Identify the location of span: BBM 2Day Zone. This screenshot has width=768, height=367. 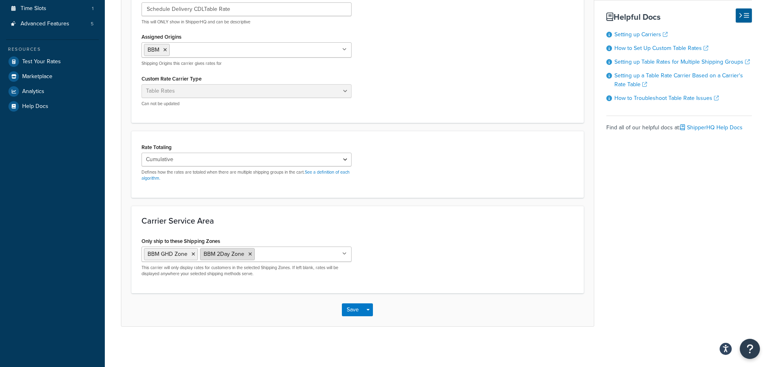
(224, 254).